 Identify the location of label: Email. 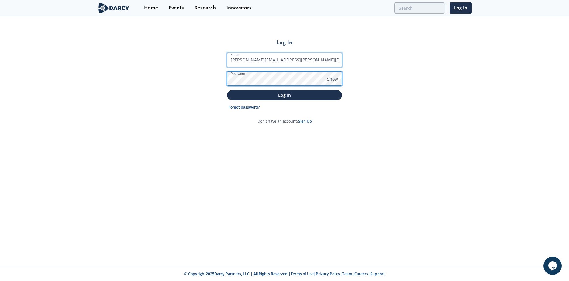
(235, 55).